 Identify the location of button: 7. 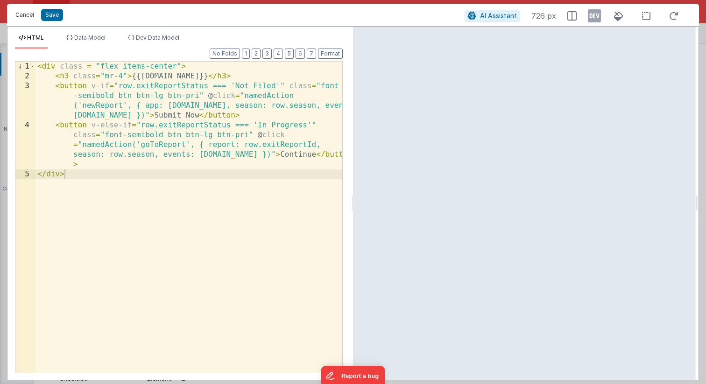
(311, 54).